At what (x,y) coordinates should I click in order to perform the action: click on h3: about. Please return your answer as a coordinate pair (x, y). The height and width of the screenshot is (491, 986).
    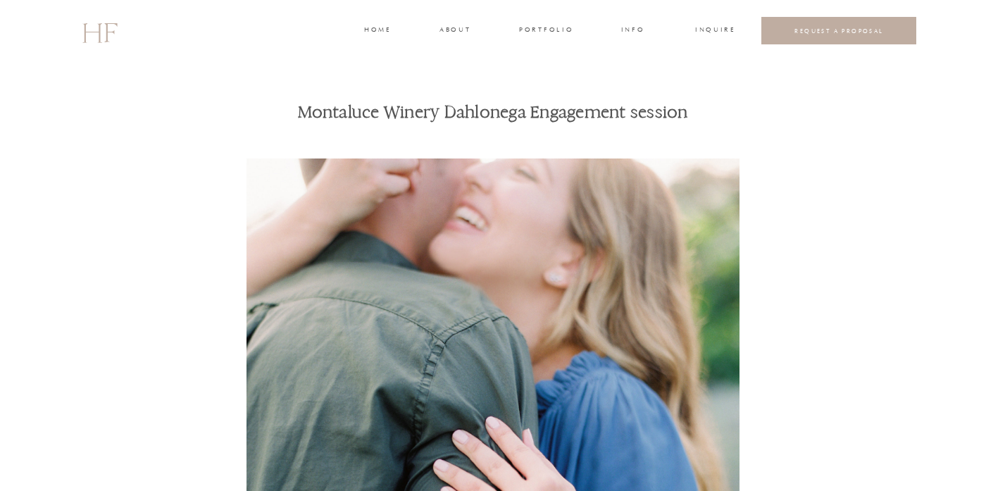
    Looking at the image, I should click on (454, 31).